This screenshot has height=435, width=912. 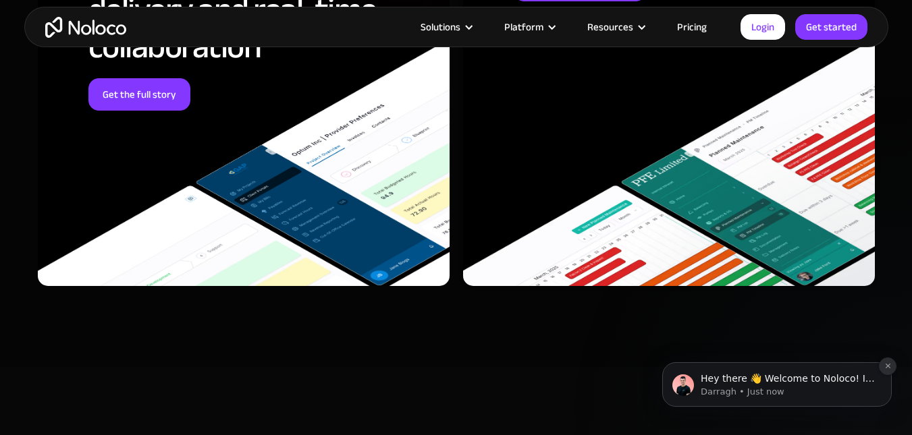 What do you see at coordinates (692, 27) in the screenshot?
I see `a: Pricing` at bounding box center [692, 27].